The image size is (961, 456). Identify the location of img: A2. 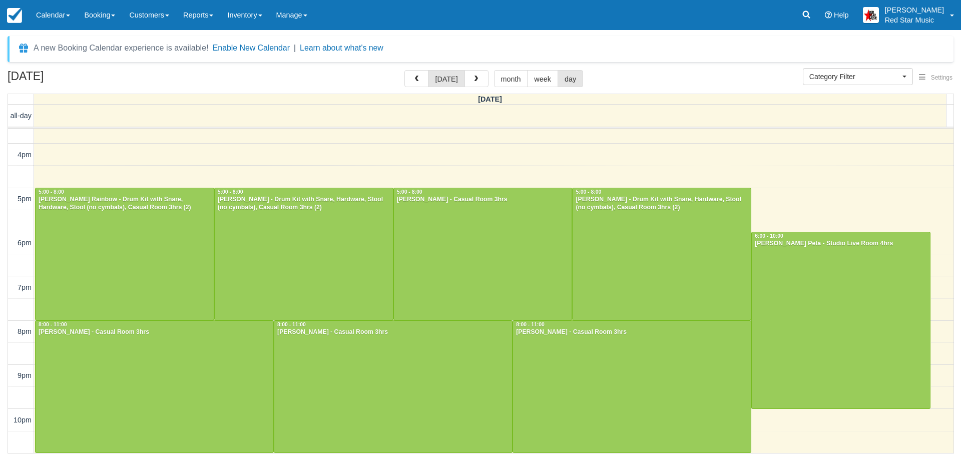
(870, 15).